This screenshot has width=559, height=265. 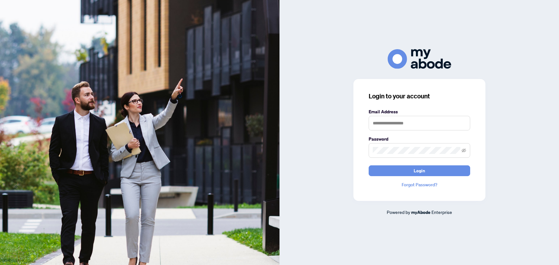 I want to click on span: Powered by, so click(x=399, y=212).